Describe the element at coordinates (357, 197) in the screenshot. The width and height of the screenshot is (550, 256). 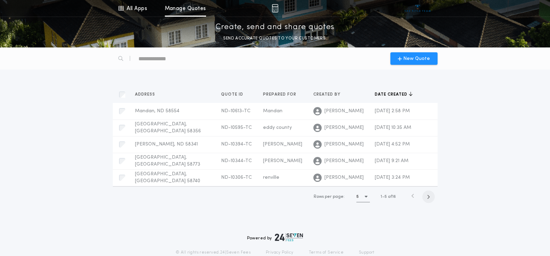
I see `h1: 5` at that location.